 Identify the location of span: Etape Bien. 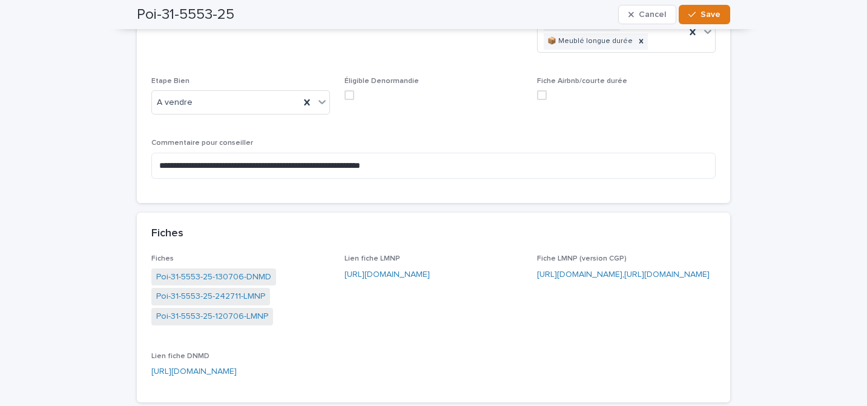
(170, 81).